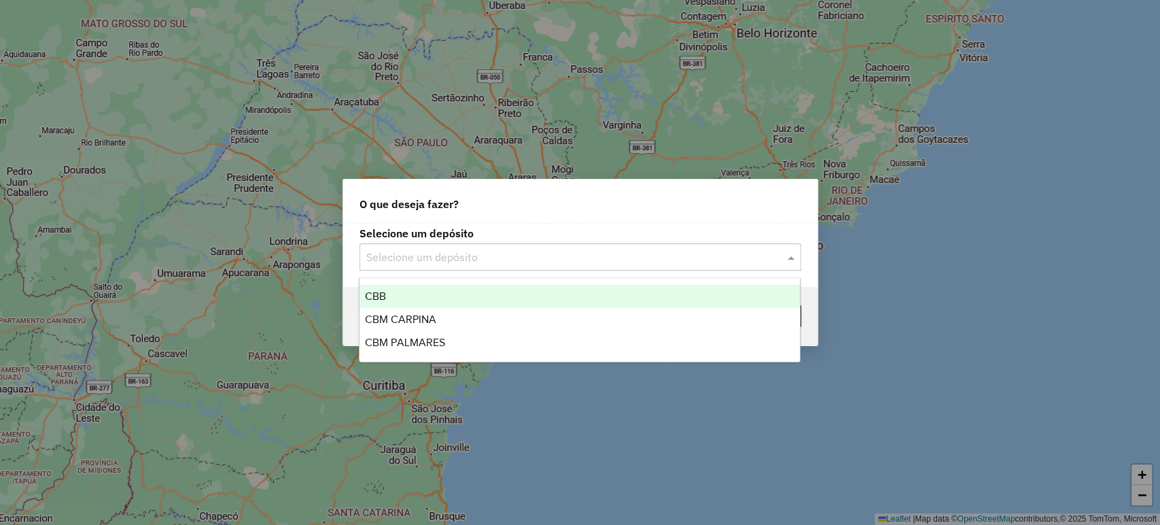 This screenshot has height=525, width=1160. I want to click on span: CBB, so click(375, 296).